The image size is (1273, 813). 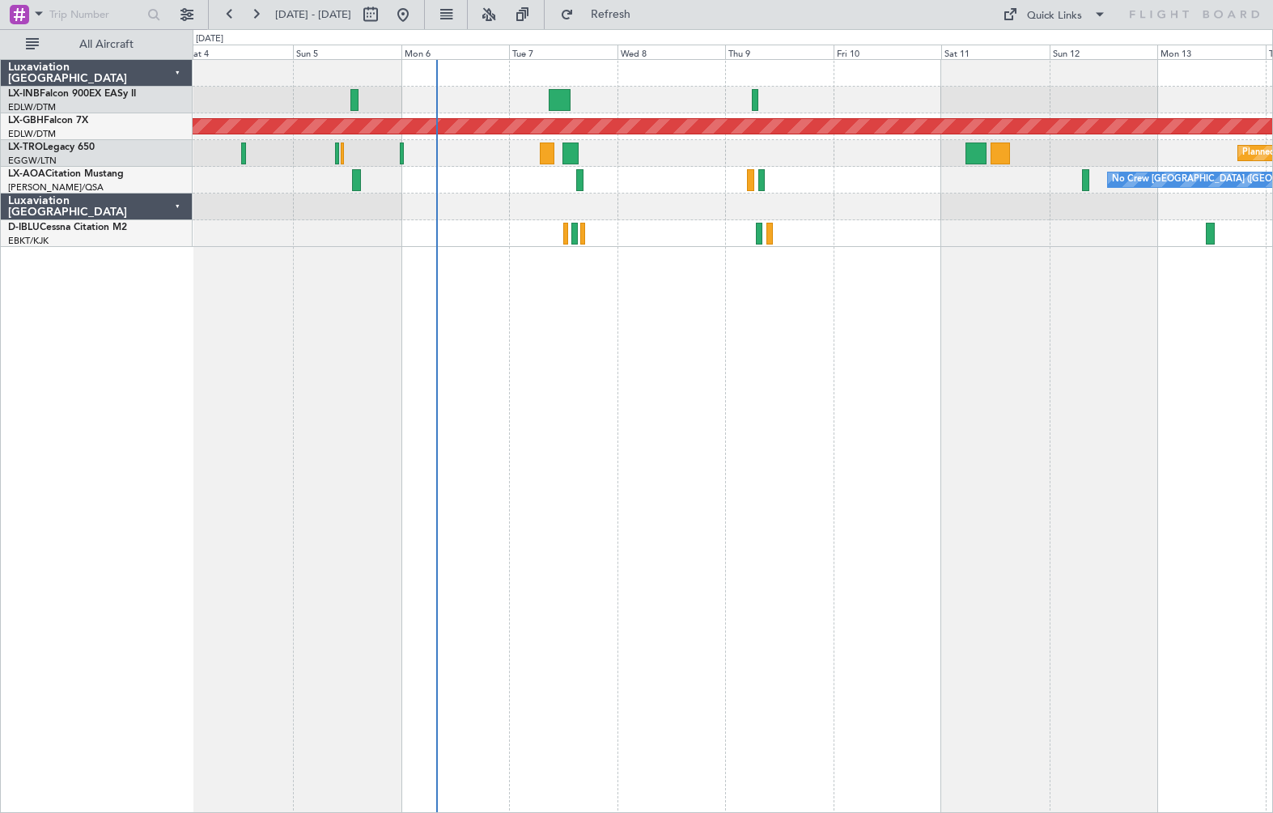 What do you see at coordinates (671, 52) in the screenshot?
I see `div: Wed 8` at bounding box center [671, 52].